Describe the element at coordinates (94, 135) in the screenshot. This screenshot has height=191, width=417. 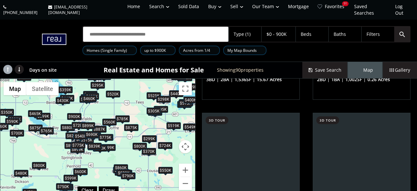
I see `div: $820K` at that location.